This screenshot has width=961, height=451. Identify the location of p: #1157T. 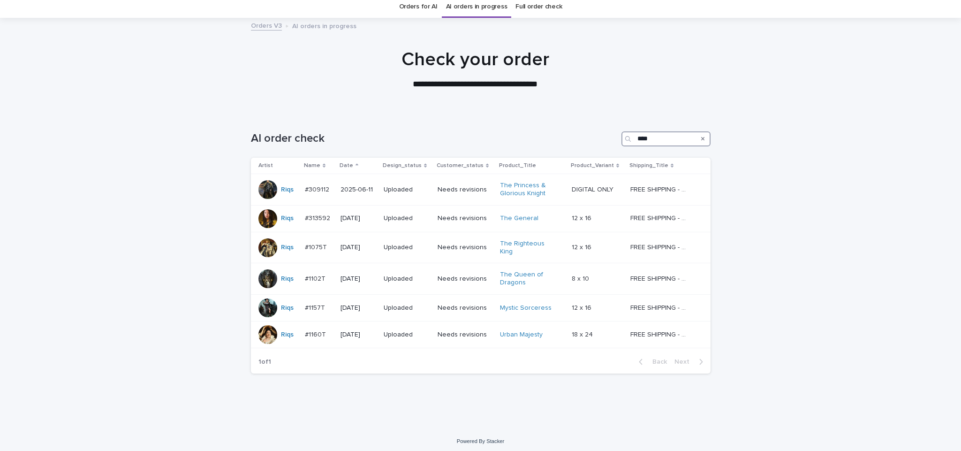
(316, 307).